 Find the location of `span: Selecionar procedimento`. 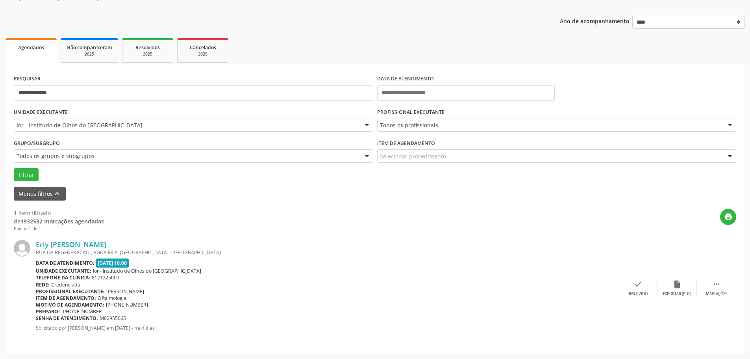

span: Selecionar procedimento is located at coordinates (413, 156).